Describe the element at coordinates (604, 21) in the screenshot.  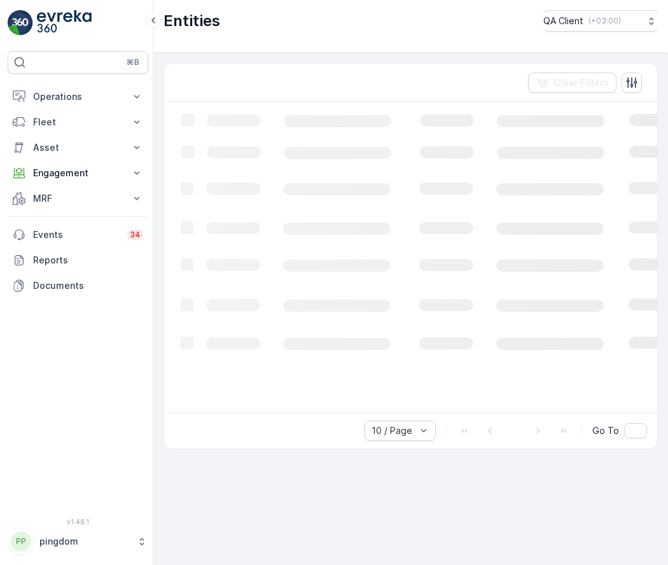
I see `p: ( +03:00 )` at that location.